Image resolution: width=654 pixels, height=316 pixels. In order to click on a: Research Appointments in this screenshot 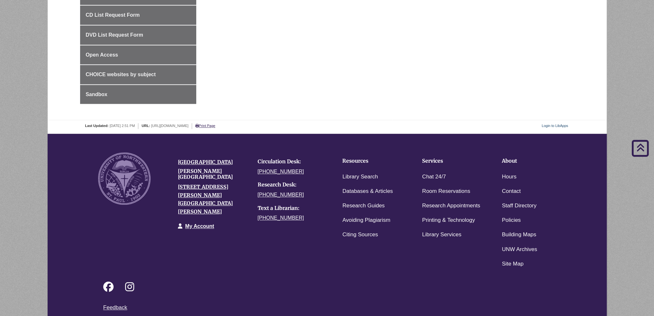, I will do `click(451, 206)`.